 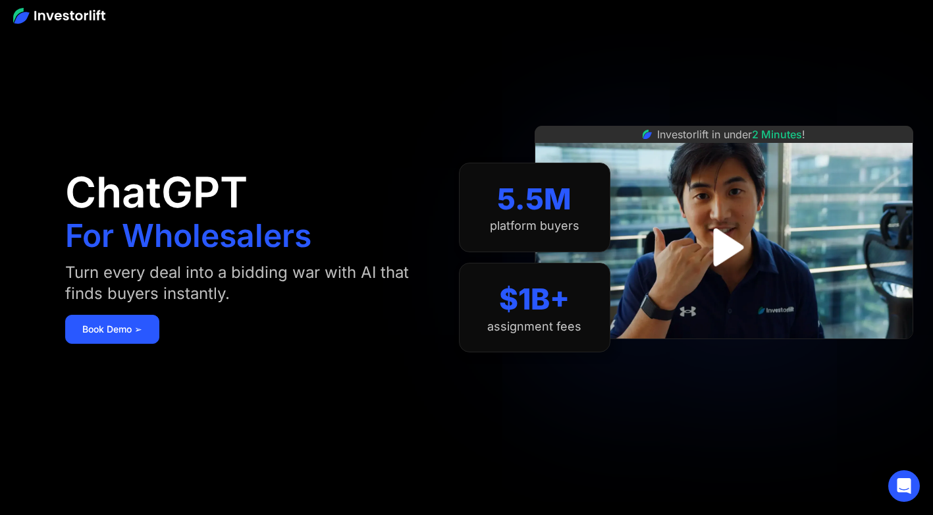 What do you see at coordinates (188, 236) in the screenshot?
I see `h1: For Wholesalers` at bounding box center [188, 236].